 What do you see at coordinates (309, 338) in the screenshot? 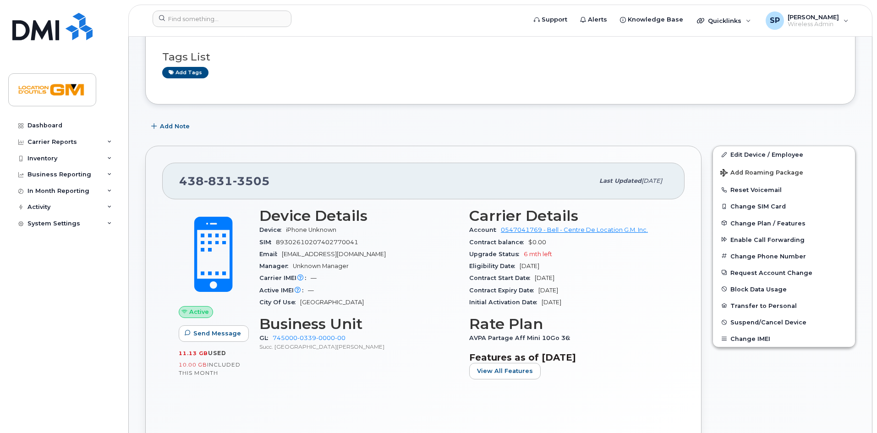
I see `a: 745000-0339-0000-00` at bounding box center [309, 338].